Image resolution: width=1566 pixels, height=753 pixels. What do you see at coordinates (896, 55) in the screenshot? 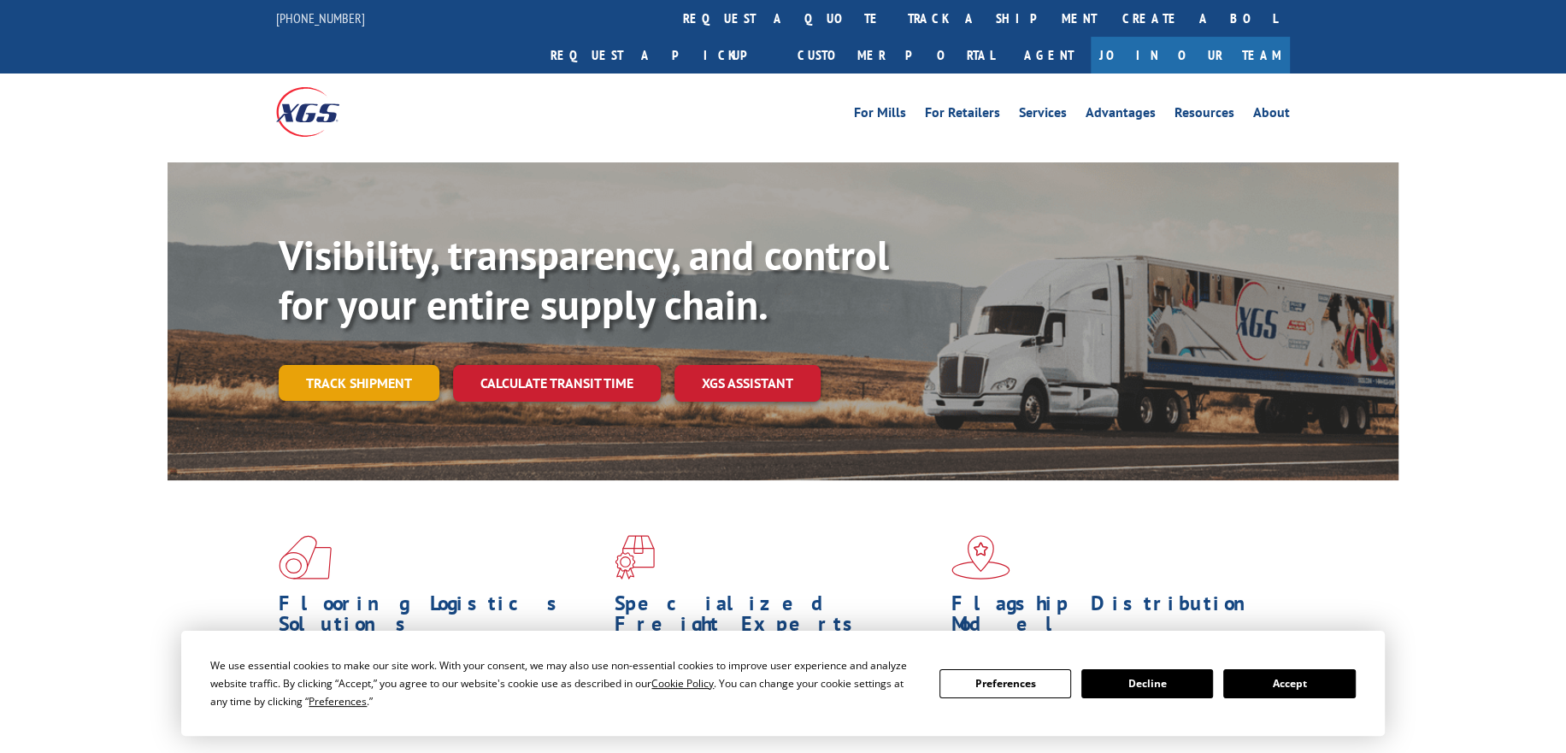
I see `a: Customer Portal` at bounding box center [896, 55].